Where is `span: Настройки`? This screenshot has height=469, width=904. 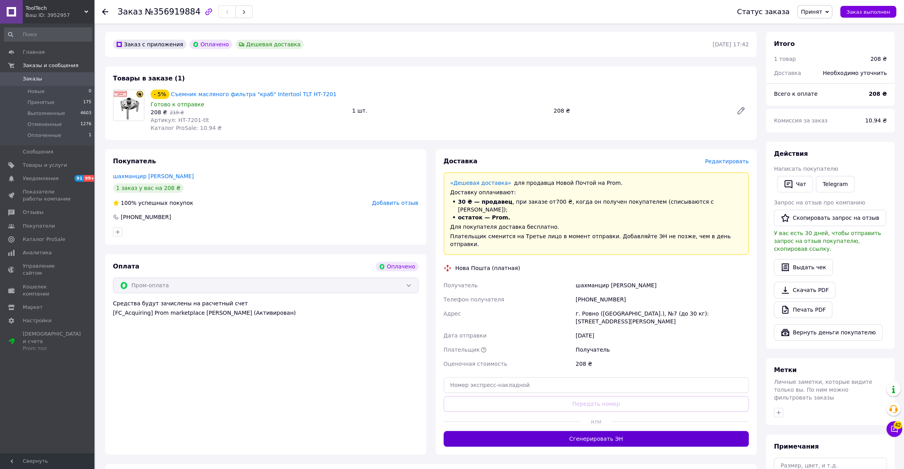
span: Настройки is located at coordinates (37, 320).